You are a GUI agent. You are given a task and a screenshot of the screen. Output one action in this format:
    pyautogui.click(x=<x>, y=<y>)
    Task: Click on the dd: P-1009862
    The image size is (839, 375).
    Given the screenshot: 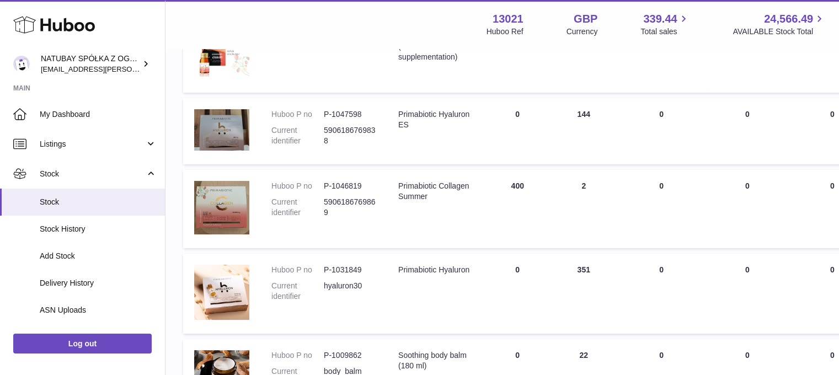 What is the action you would take?
    pyautogui.click(x=350, y=355)
    